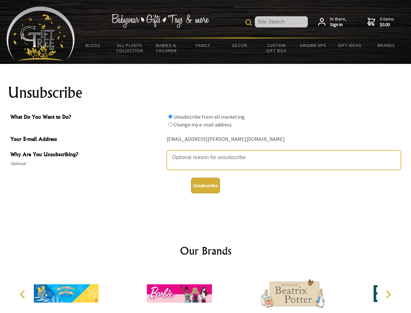 The image size is (411, 313). I want to click on a: Hi there,Sign in, so click(332, 22).